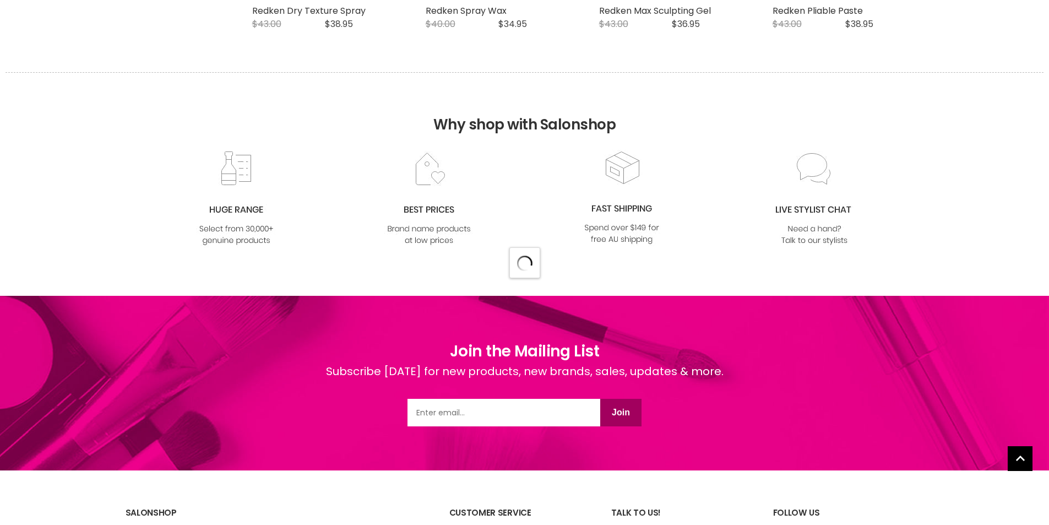 The image size is (1049, 525). Describe the element at coordinates (622, 198) in the screenshot. I see `img: fast.jpg` at that location.